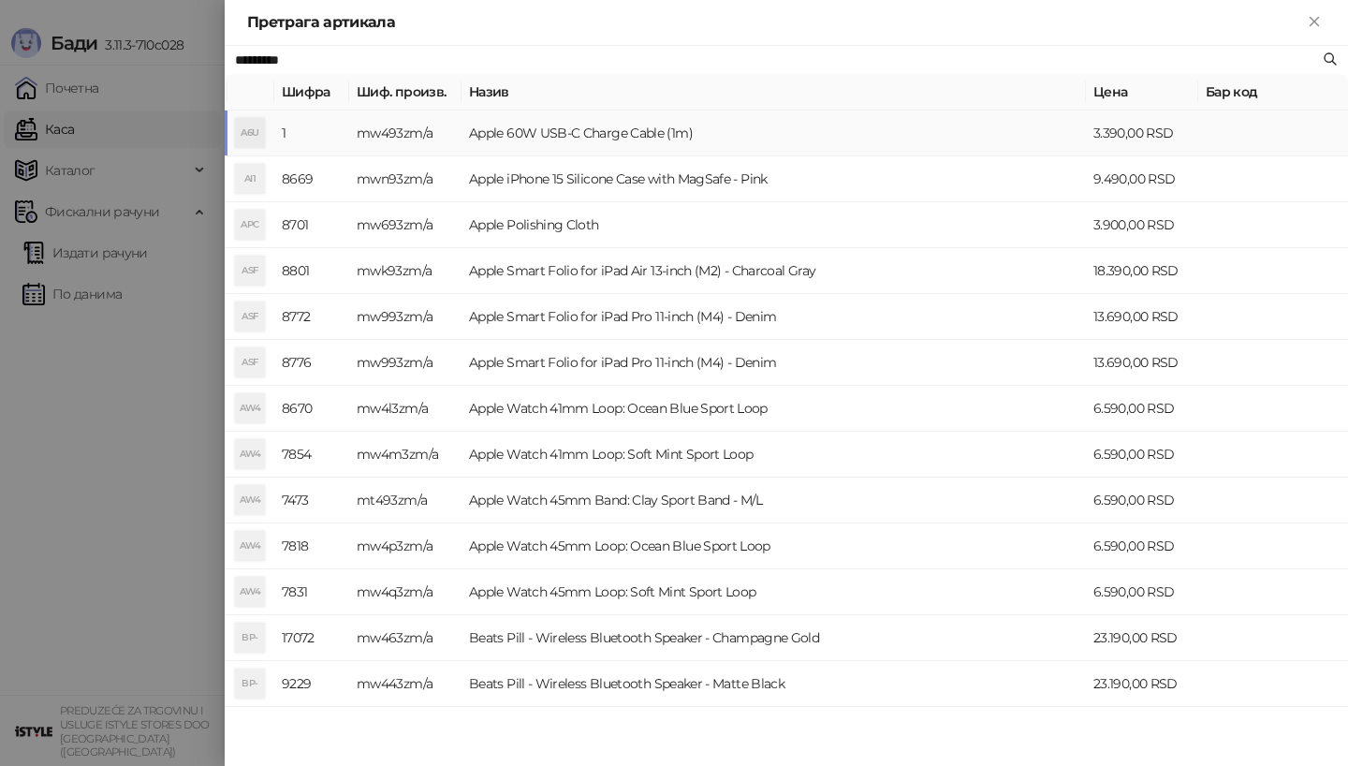  Describe the element at coordinates (312, 638) in the screenshot. I see `td: 17072` at that location.